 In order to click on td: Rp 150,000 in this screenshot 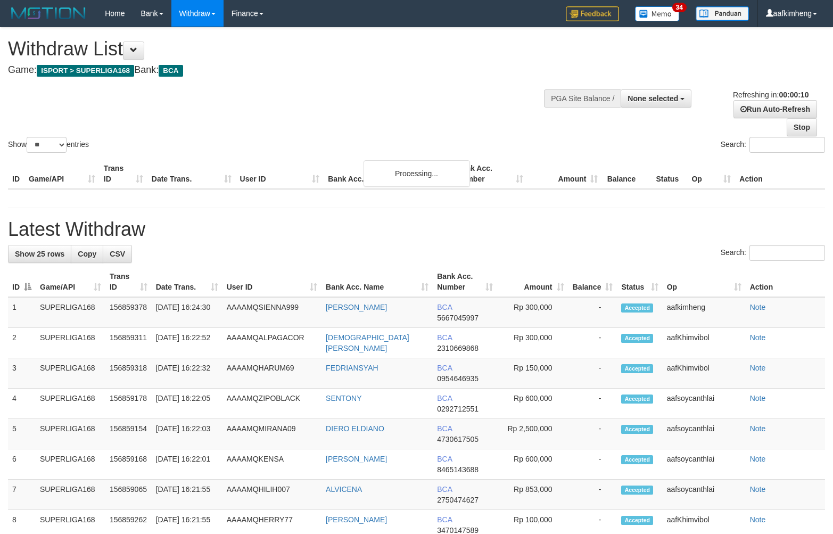, I will do `click(532, 373)`.